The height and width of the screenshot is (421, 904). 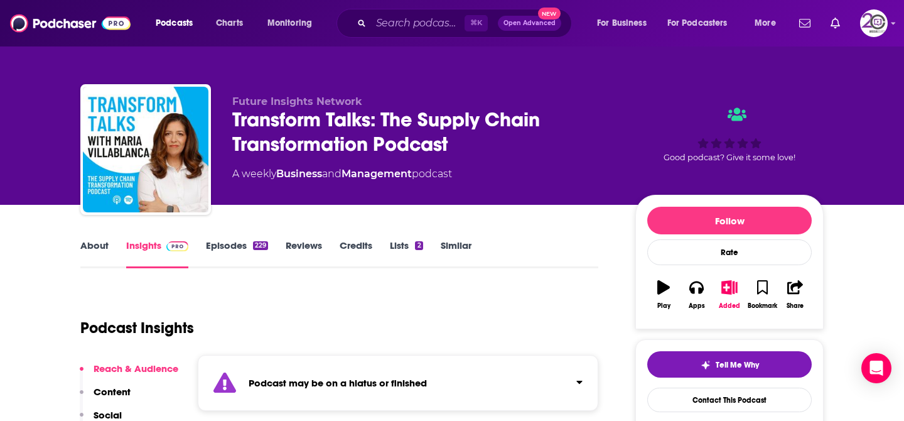 I want to click on section: Click to expand status details, so click(x=398, y=382).